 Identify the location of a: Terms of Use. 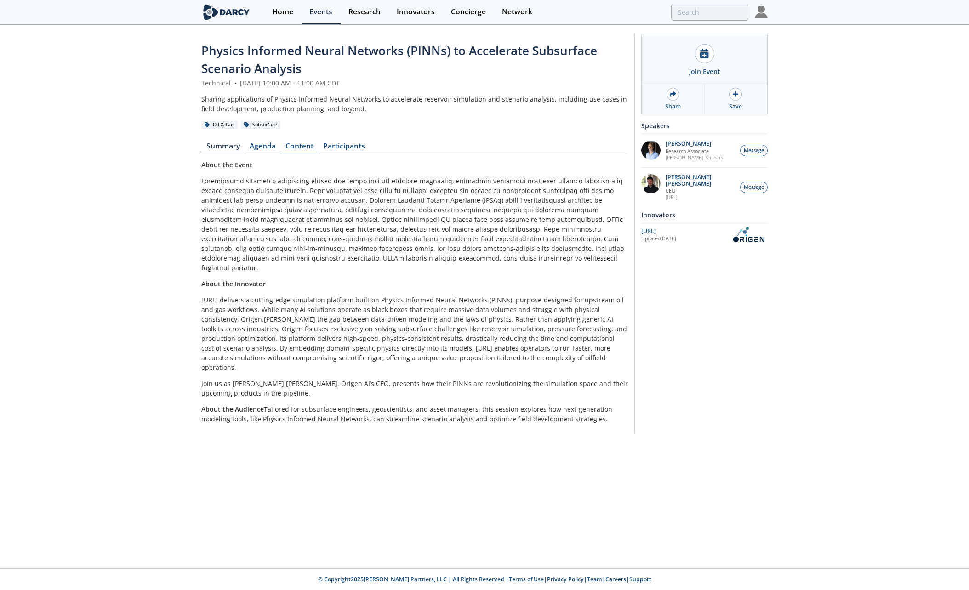
(526, 579).